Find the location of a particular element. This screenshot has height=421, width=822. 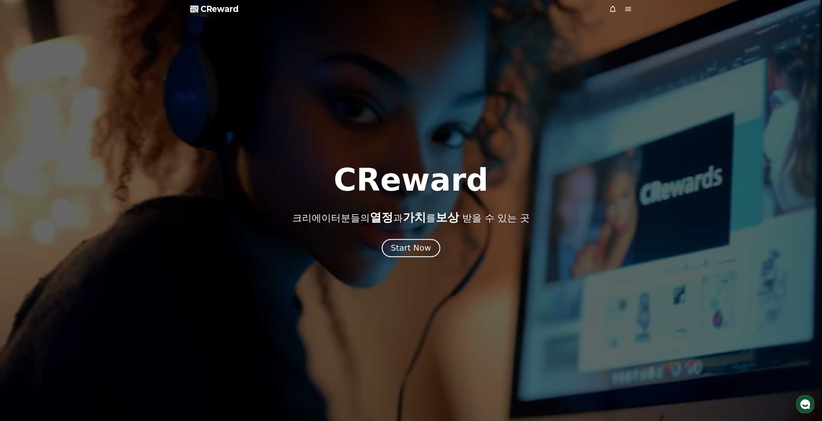

button: Start Now is located at coordinates (411, 248).